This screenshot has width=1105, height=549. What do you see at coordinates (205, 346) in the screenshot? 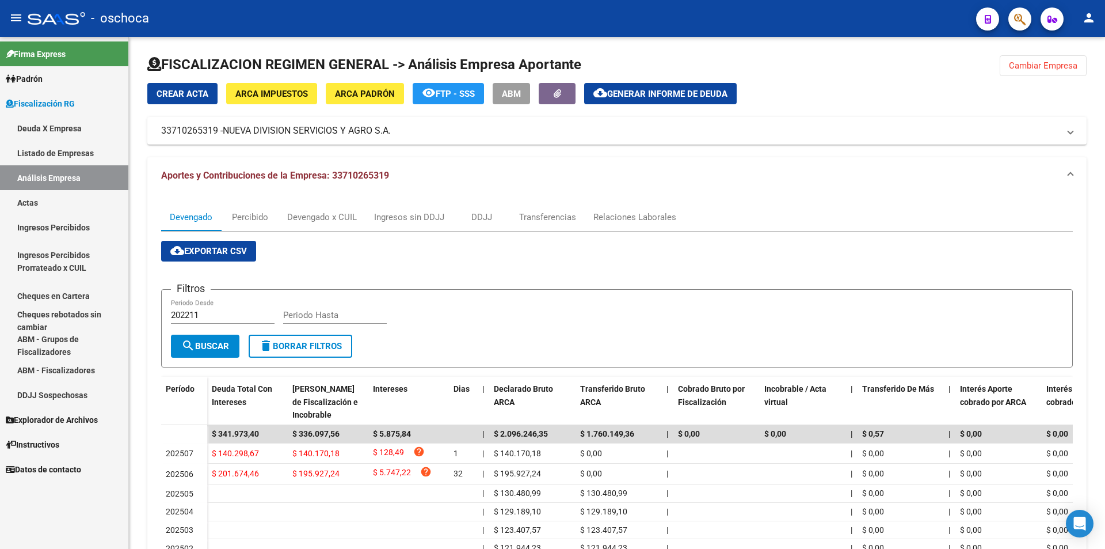
I see `span: Buscar` at bounding box center [205, 346].